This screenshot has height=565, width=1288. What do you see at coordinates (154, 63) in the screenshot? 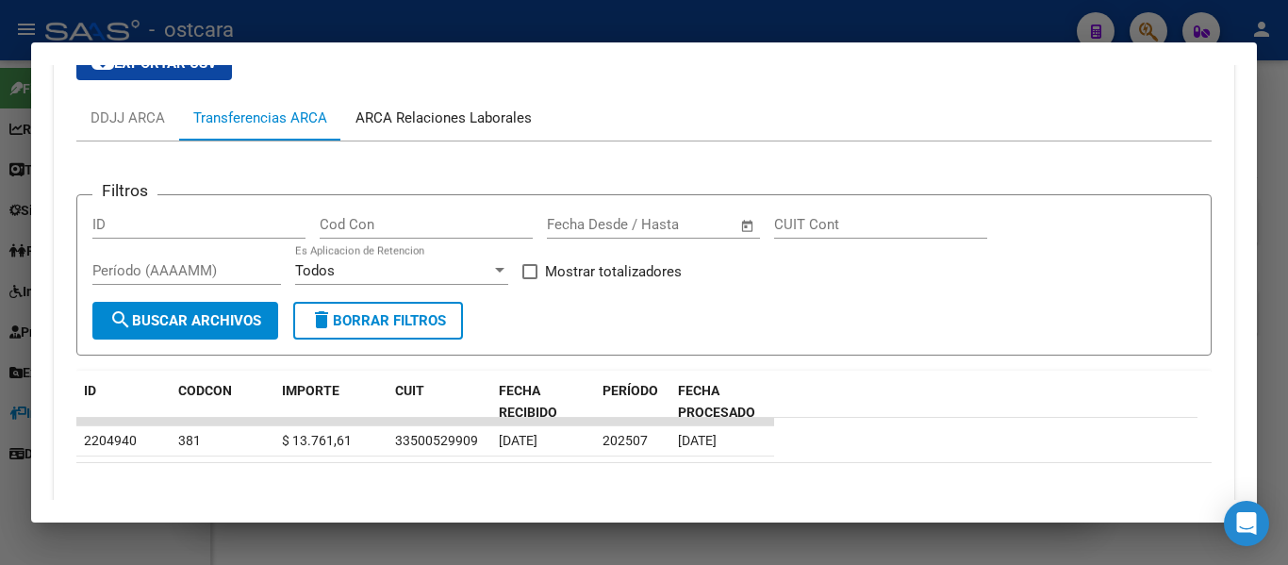
I see `span: Exportar CSV` at bounding box center [154, 63].